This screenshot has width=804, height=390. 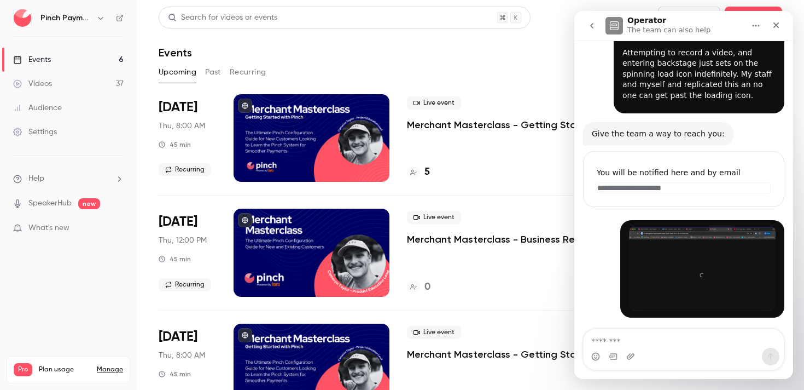 I want to click on span: new, so click(x=89, y=204).